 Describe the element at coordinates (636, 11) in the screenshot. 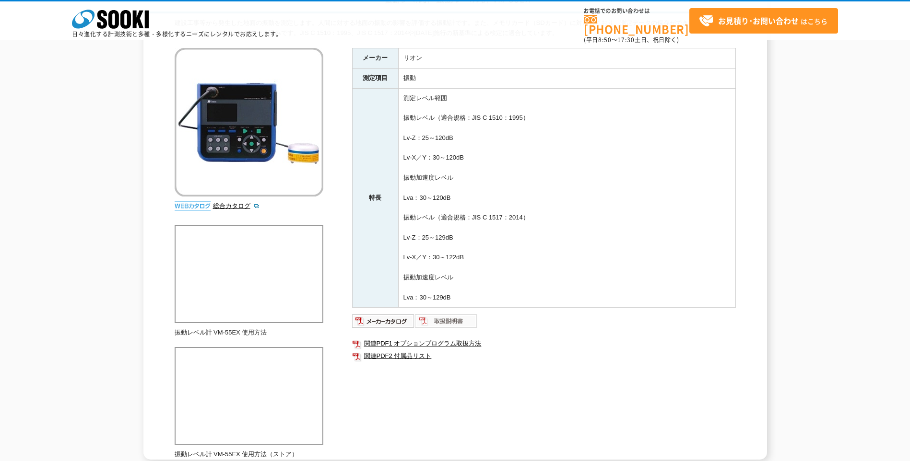

I see `span: お電話でのお問い合わせは` at that location.